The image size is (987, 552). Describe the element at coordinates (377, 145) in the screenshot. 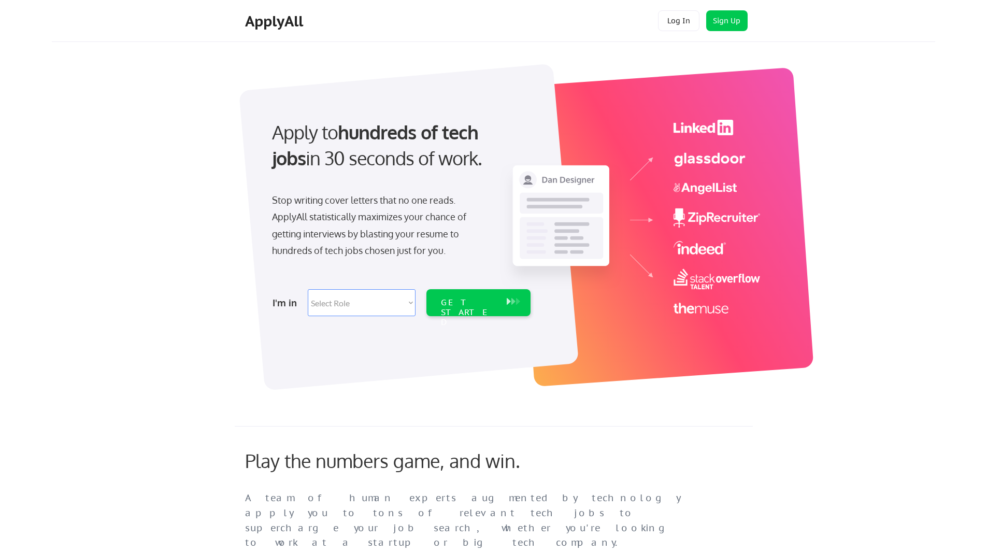

I see `strong: hundreds of tech jobs` at that location.